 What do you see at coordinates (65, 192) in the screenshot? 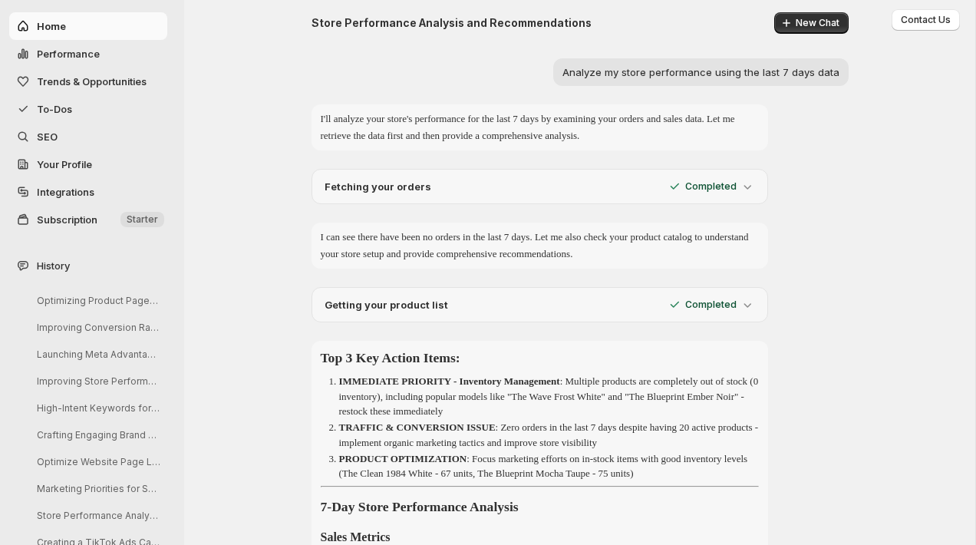
I see `span: Integrations` at bounding box center [65, 192].